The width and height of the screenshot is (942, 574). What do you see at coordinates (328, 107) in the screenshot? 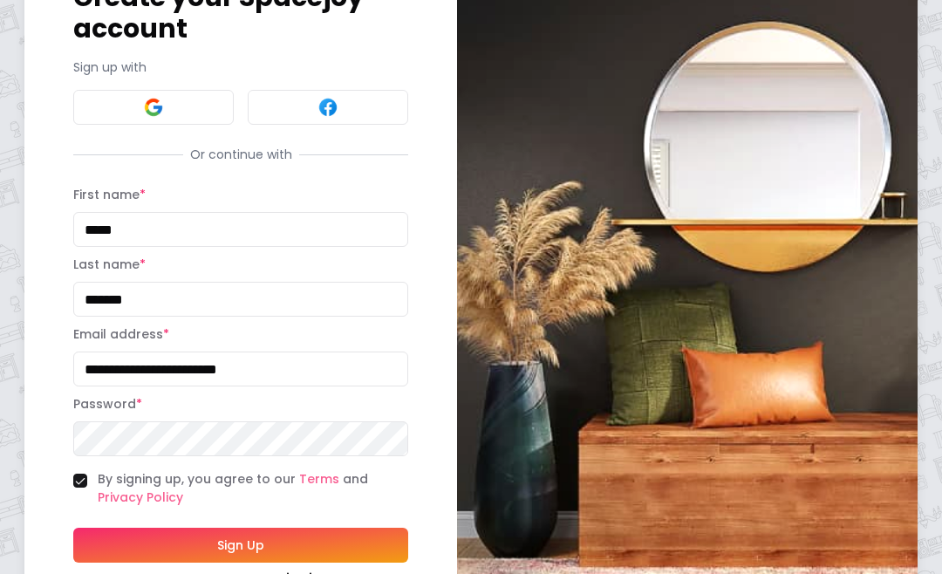
I see `img: Facebook signin` at bounding box center [328, 107].